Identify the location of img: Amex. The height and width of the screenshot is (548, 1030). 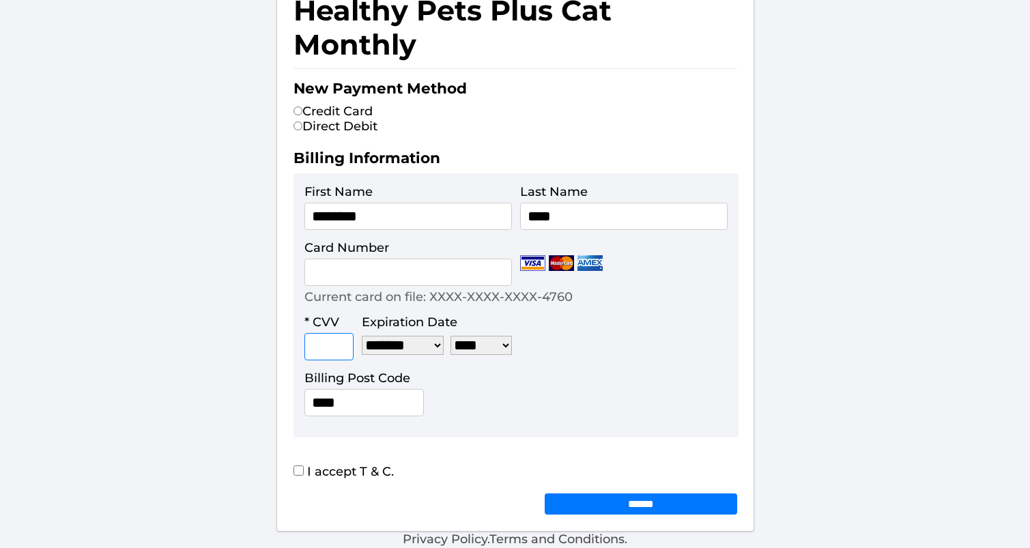
(590, 263).